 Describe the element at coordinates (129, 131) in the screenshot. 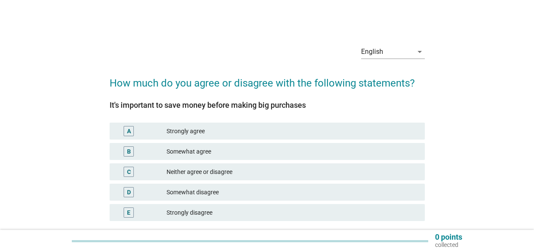

I see `div: A` at that location.